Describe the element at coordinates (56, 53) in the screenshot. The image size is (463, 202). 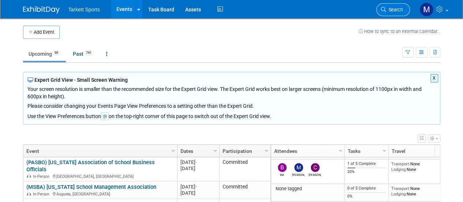
I see `span: 90` at that location.